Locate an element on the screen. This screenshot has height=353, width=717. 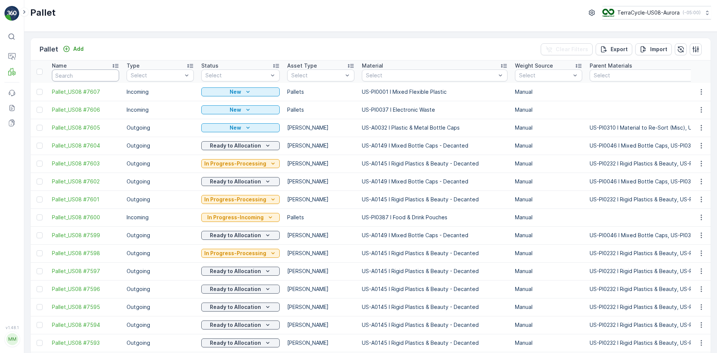
span: Pallet_US08 #7602 is located at coordinates (86, 182).